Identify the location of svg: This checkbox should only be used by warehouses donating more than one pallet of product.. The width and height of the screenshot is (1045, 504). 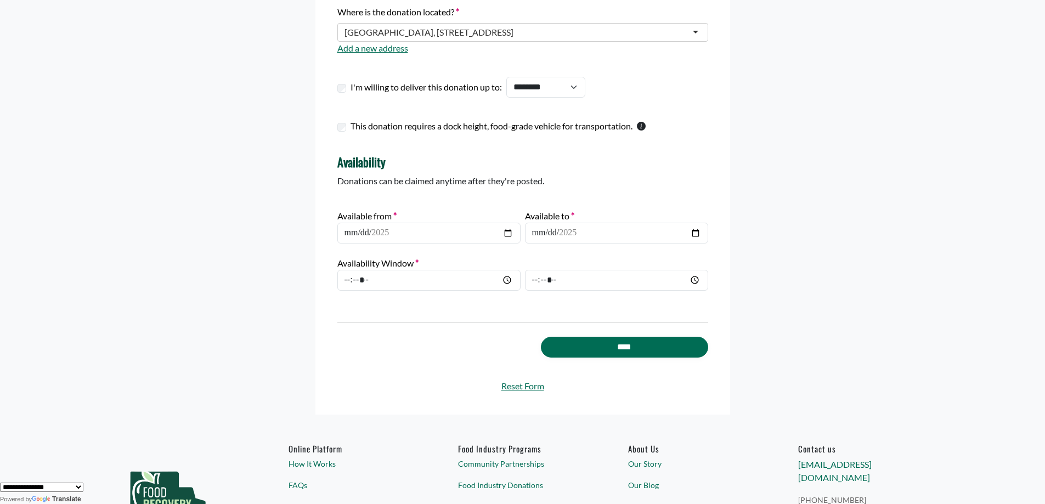
(641, 126).